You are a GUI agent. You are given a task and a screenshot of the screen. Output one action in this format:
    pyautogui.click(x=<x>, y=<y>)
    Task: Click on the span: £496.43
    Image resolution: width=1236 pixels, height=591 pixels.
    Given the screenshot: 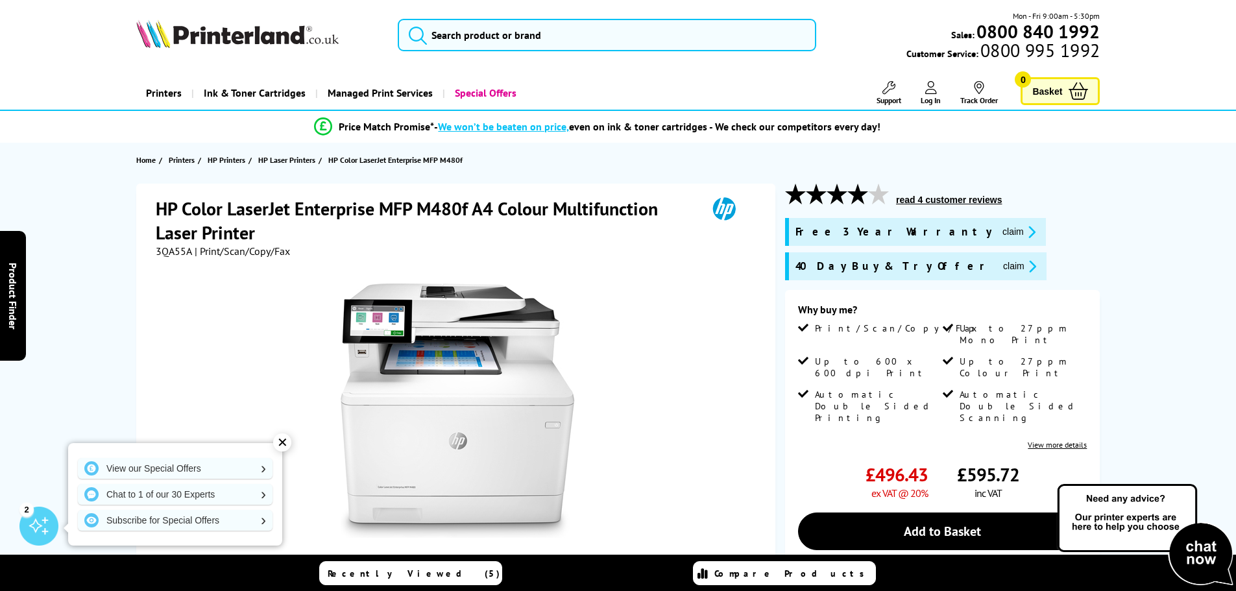 What is the action you would take?
    pyautogui.click(x=897, y=474)
    